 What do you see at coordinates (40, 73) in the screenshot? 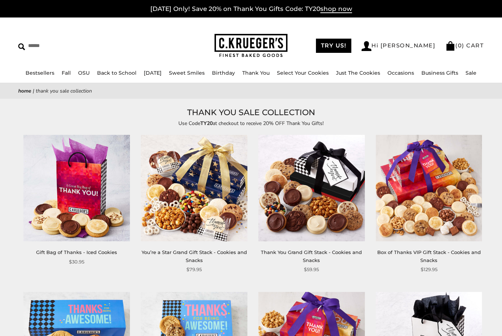
I see `a: Bestsellers` at bounding box center [40, 73].